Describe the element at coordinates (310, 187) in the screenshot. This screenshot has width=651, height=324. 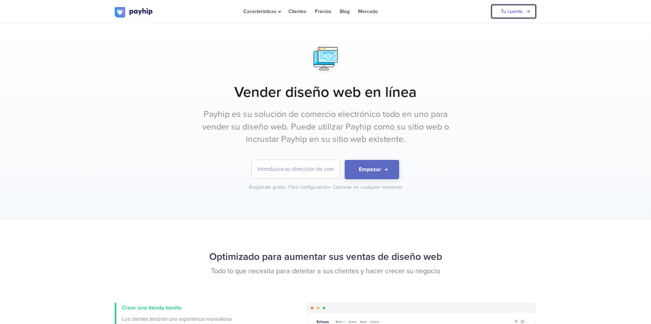
I see `div: Fácil configuración` at that location.